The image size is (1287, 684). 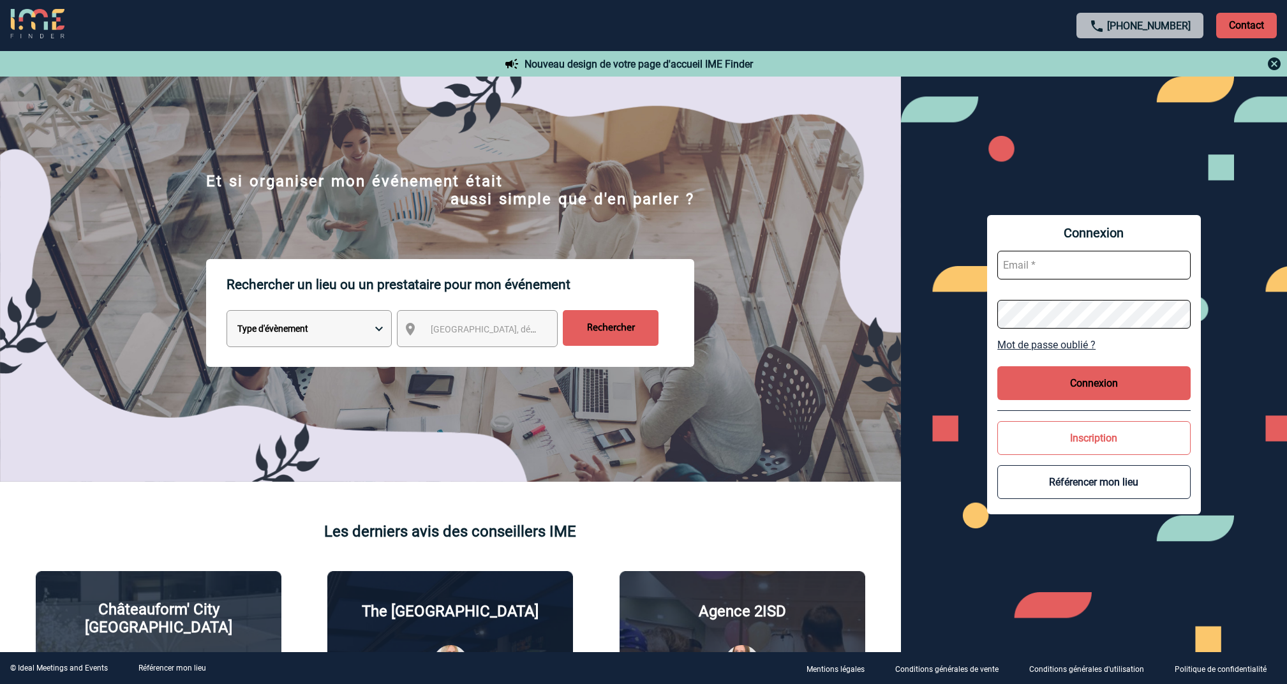 I want to click on a: Conditions générales d'utilisation, so click(x=1092, y=668).